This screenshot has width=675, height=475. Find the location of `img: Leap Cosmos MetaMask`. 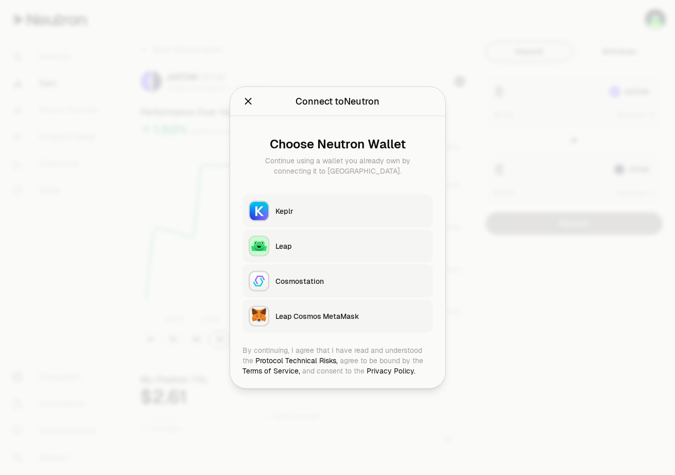

img: Leap Cosmos MetaMask is located at coordinates (259, 316).